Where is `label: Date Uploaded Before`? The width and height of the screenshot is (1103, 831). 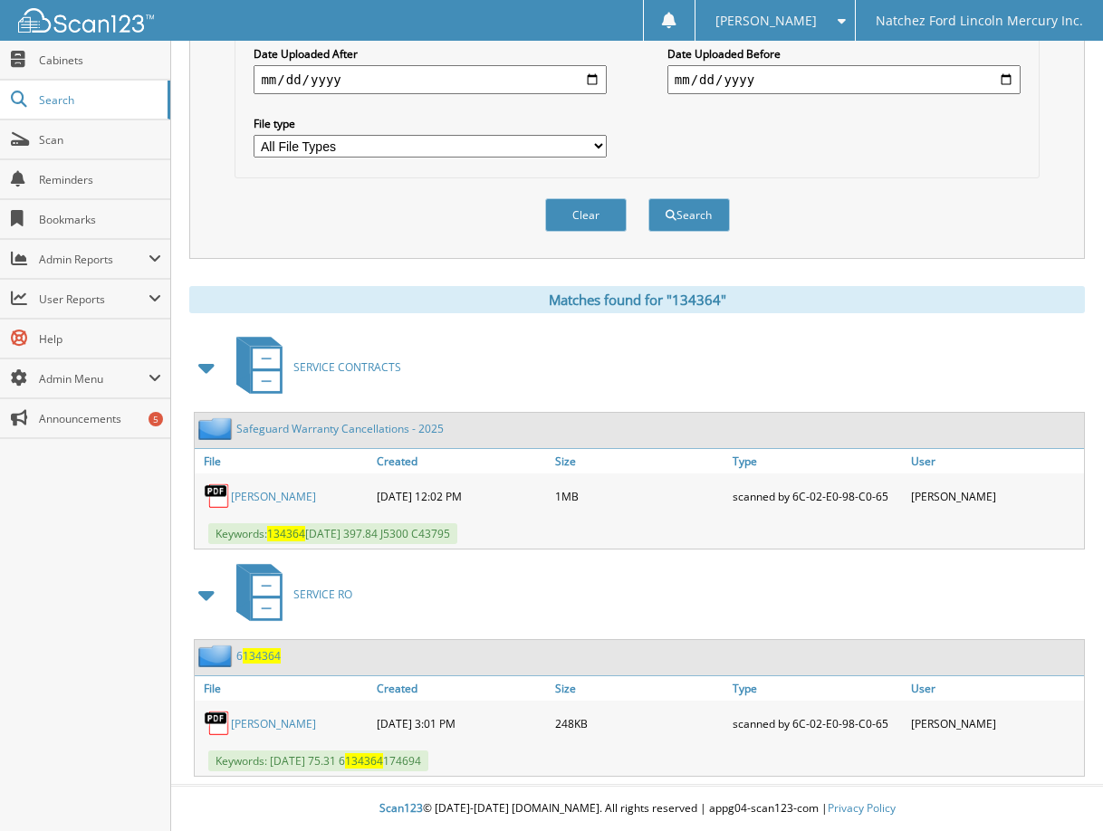 label: Date Uploaded Before is located at coordinates (844, 53).